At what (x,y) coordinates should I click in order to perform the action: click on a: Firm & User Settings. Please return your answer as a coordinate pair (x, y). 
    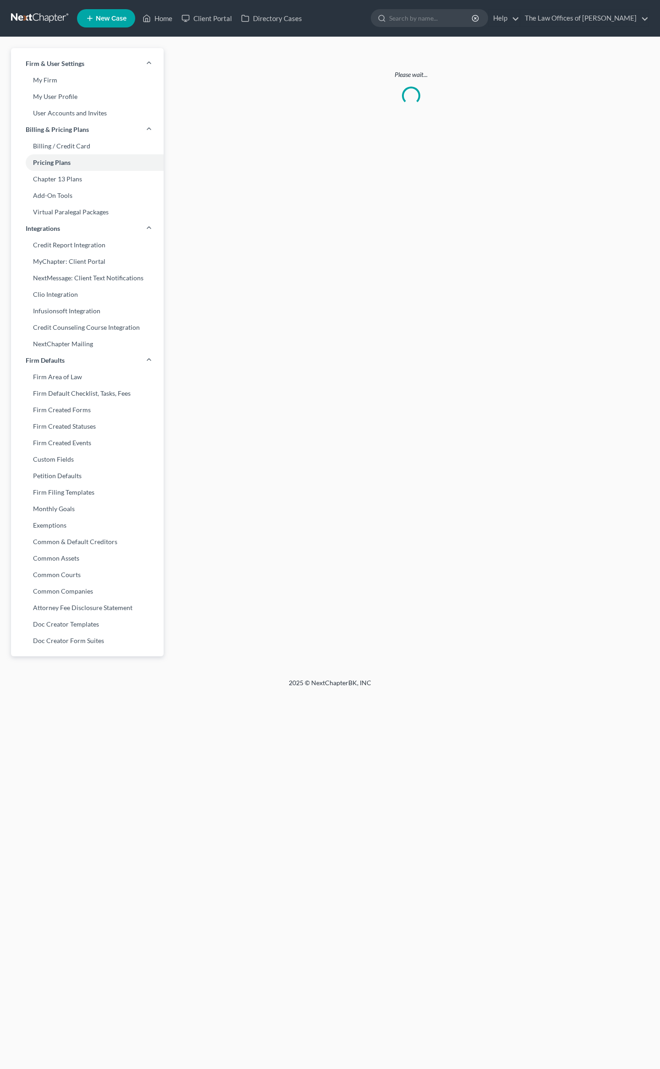
    Looking at the image, I should click on (87, 64).